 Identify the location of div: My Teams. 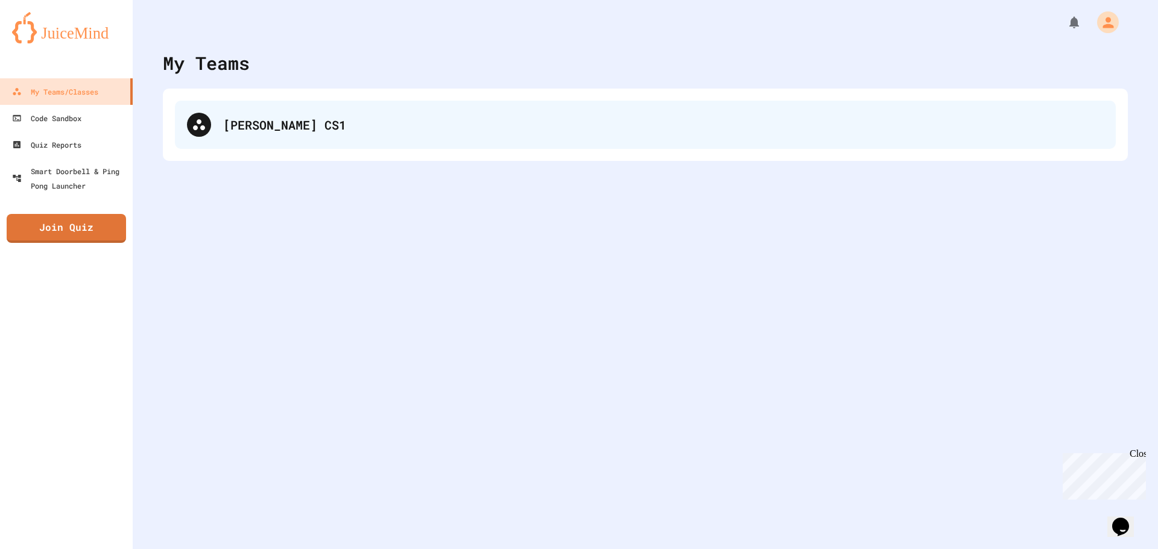
(206, 63).